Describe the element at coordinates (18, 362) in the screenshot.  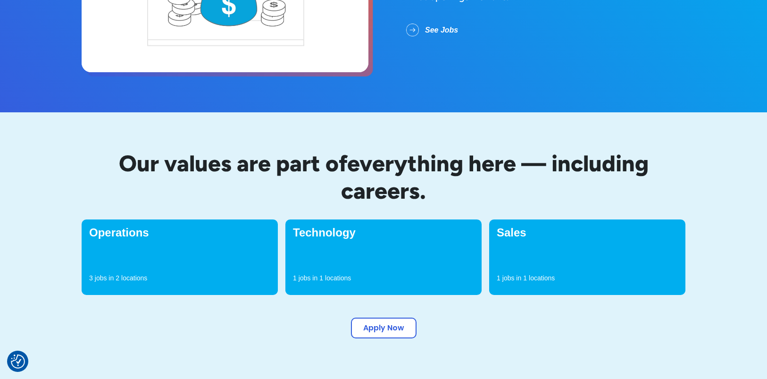
I see `img: Revisit consent button` at that location.